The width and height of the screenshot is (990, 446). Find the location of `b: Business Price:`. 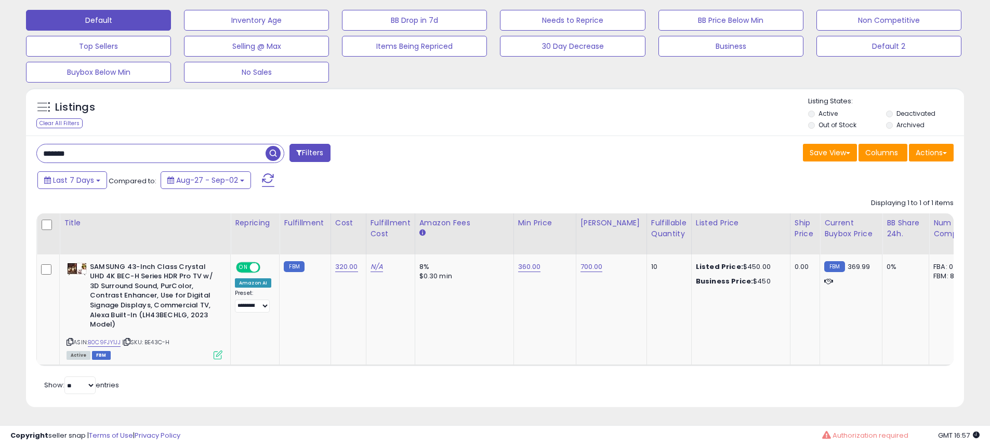

b: Business Price: is located at coordinates (724, 281).